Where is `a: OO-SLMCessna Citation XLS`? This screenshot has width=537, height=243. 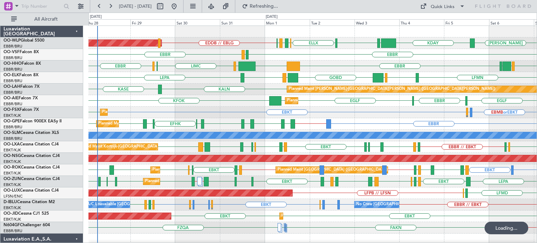
a: OO-SLMCessna Citation XLS is located at coordinates (31, 133).